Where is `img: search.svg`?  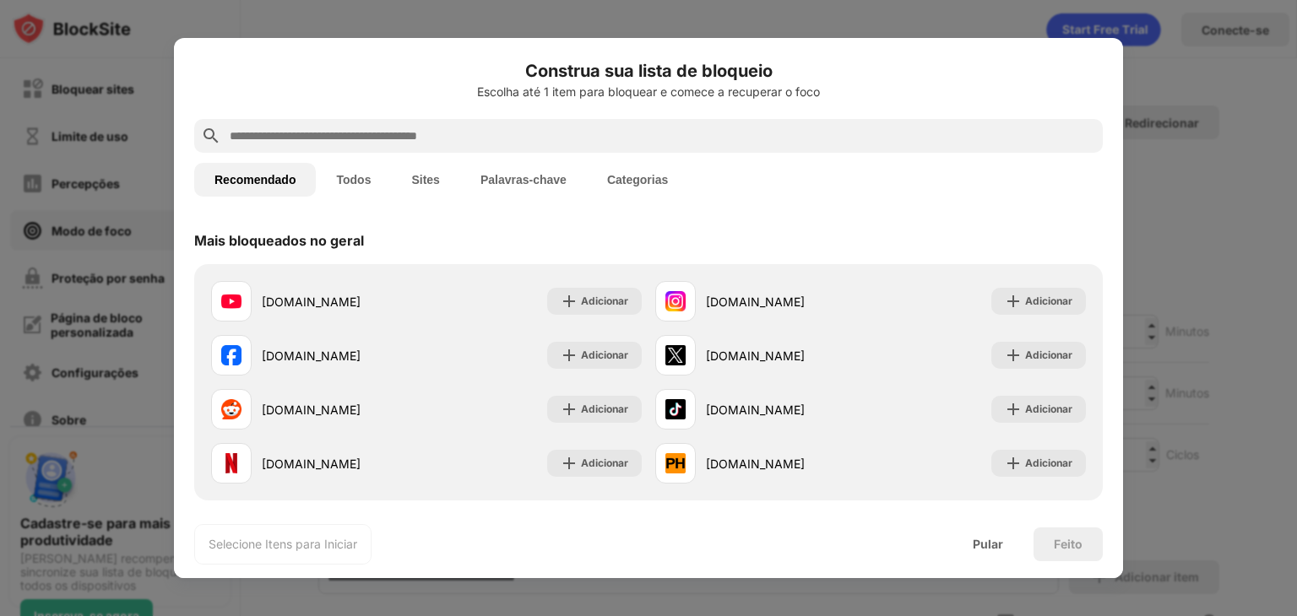 img: search.svg is located at coordinates (211, 136).